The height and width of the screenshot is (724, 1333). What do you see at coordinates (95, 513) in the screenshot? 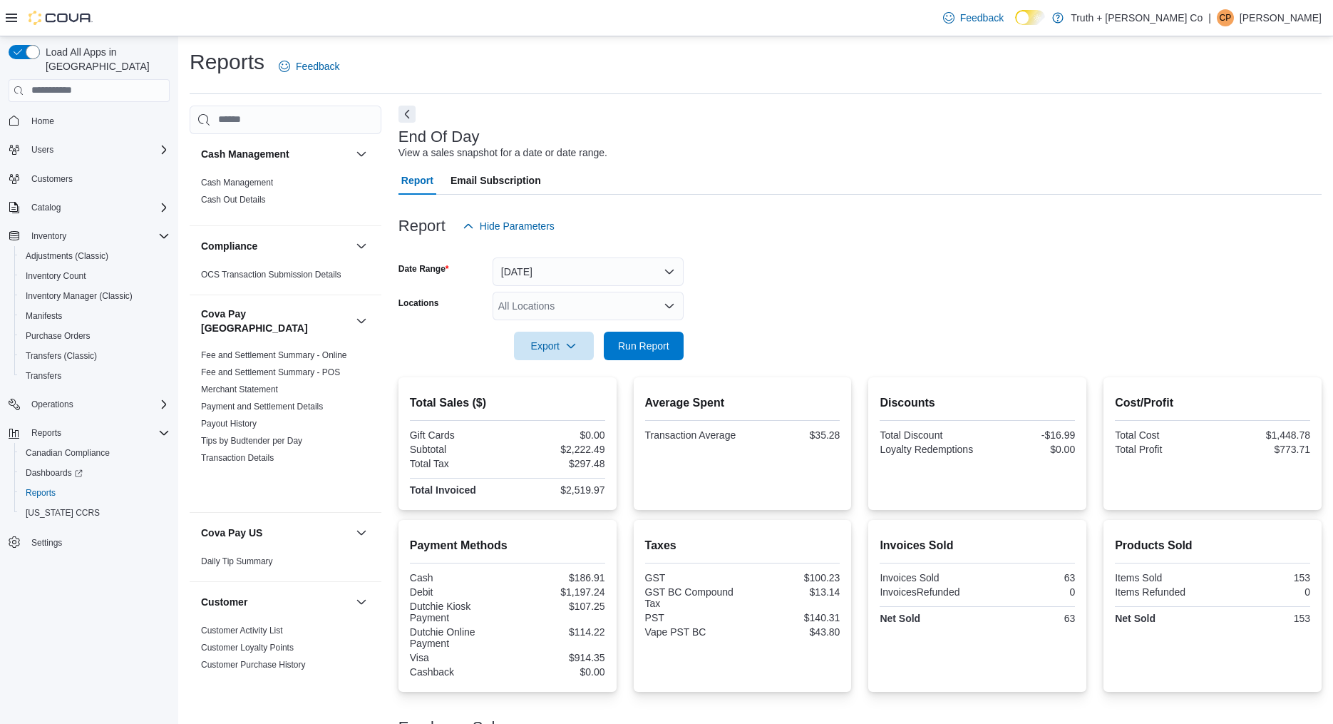
I see `span: Washington CCRS` at bounding box center [95, 513].